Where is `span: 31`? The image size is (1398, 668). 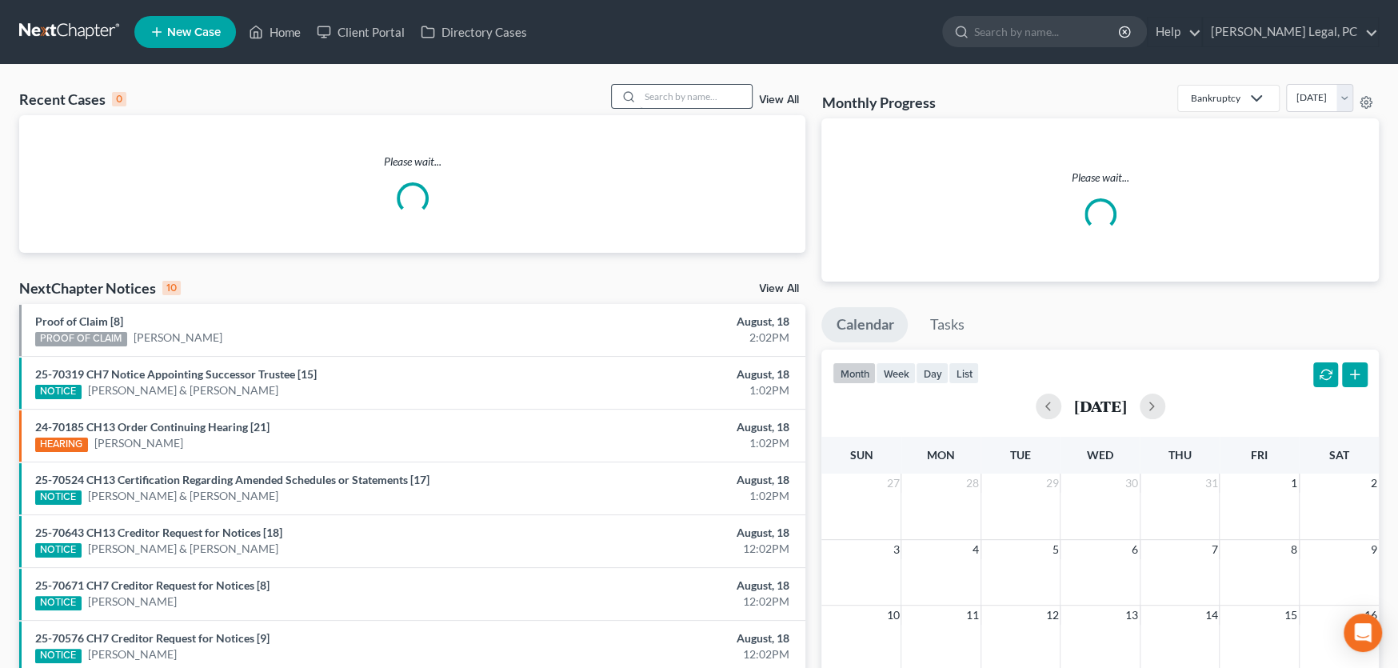 span: 31 is located at coordinates (1211, 483).